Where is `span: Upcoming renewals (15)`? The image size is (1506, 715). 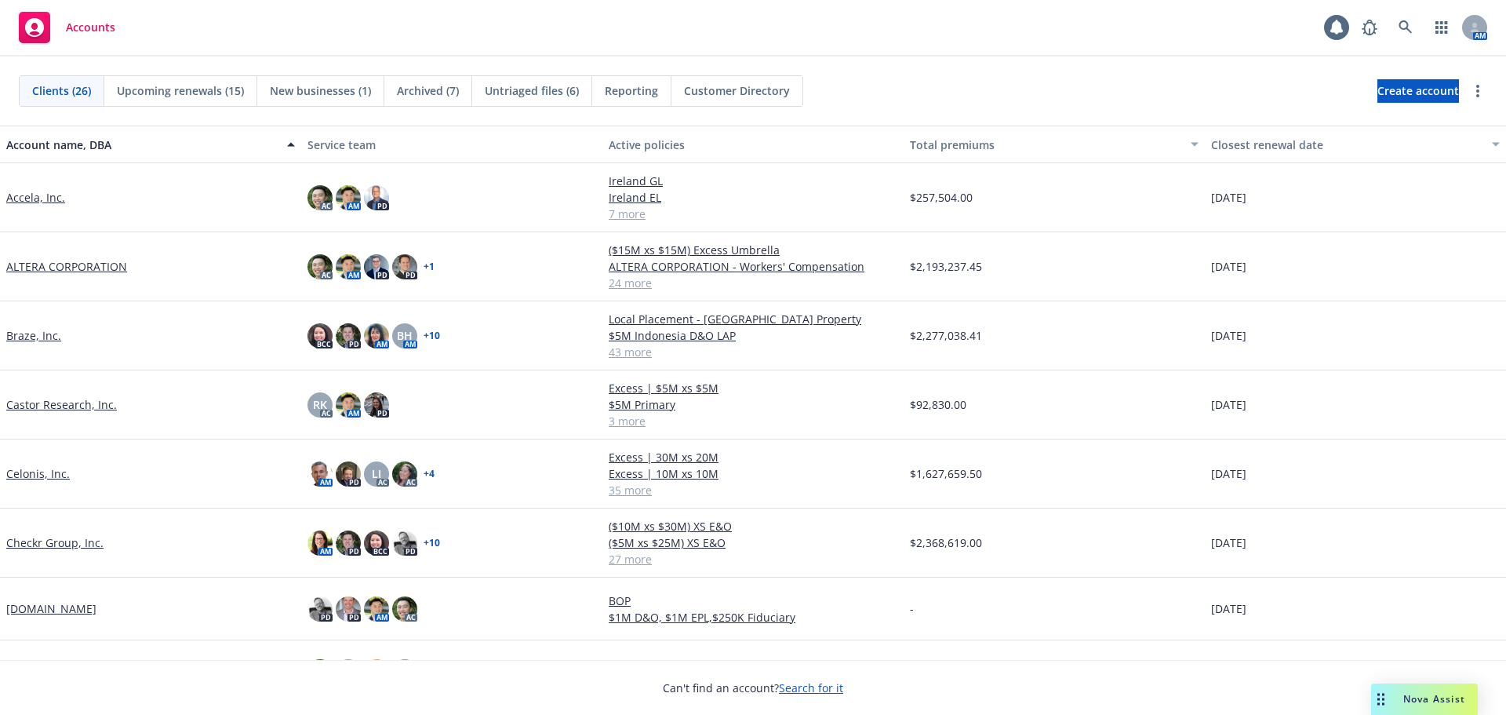
span: Upcoming renewals (15) is located at coordinates (180, 90).